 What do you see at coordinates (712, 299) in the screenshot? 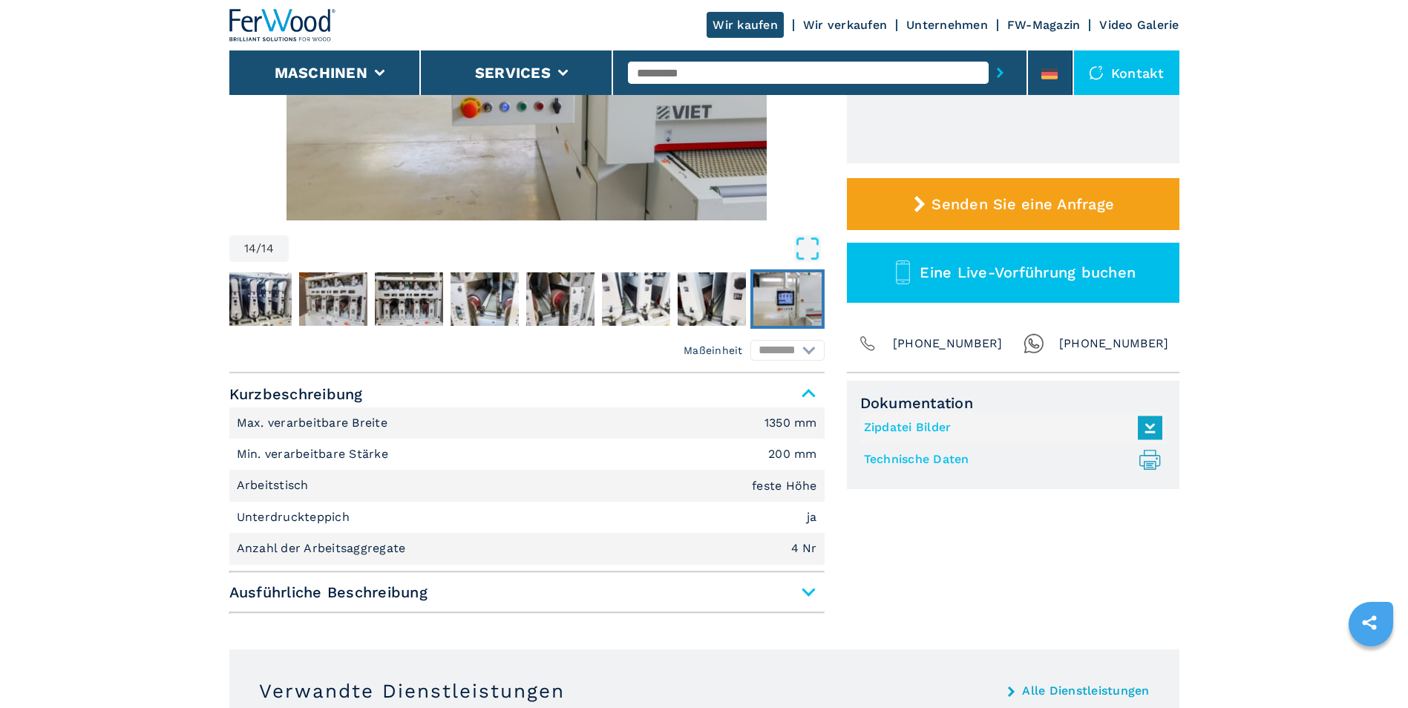
I see `button: Go to Slide 13` at bounding box center [712, 299].